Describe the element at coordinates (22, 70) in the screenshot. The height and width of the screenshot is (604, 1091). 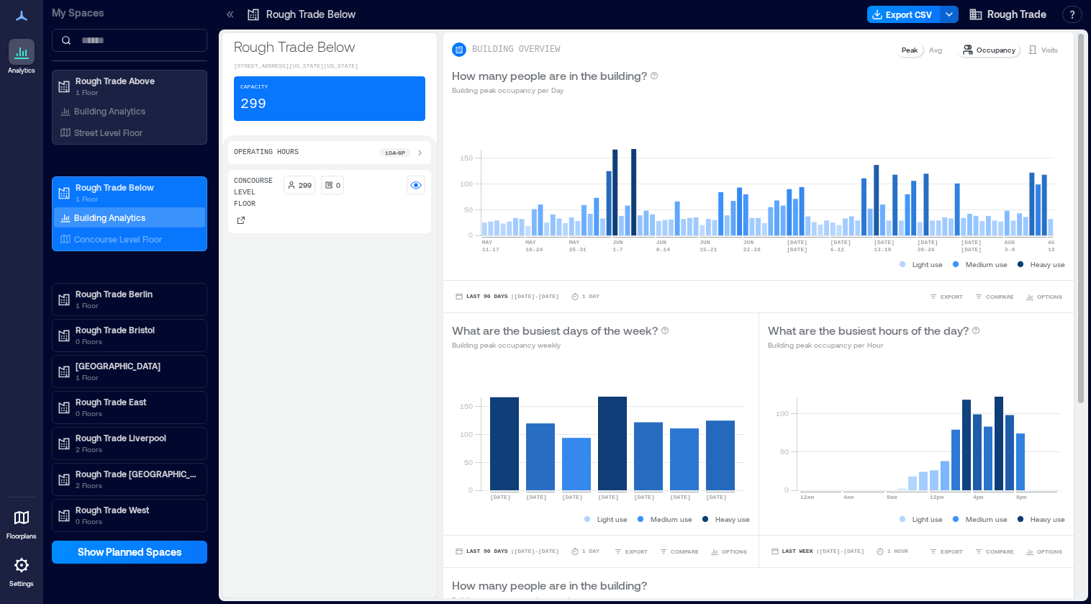
I see `p: Analytics` at that location.